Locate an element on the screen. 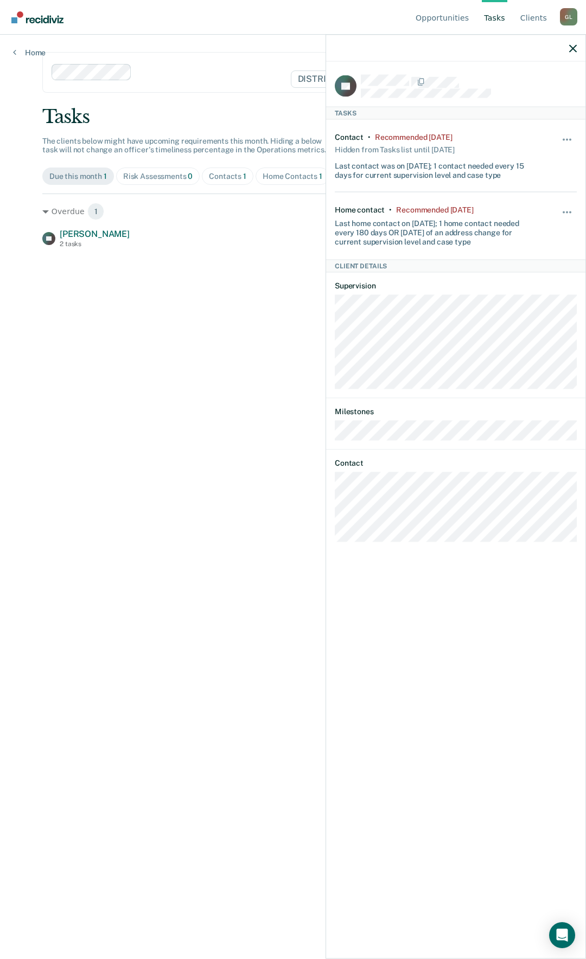 This screenshot has width=586, height=959. div: 2 tasks is located at coordinates (94, 244).